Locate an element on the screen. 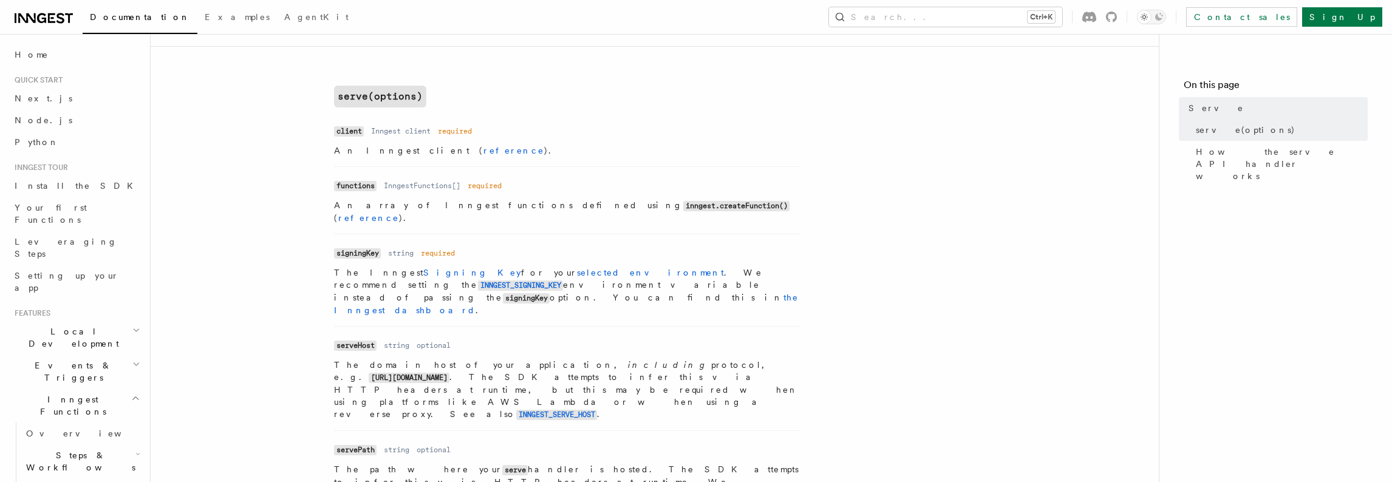 The image size is (1392, 482). dd: Inngest client is located at coordinates (401, 131).